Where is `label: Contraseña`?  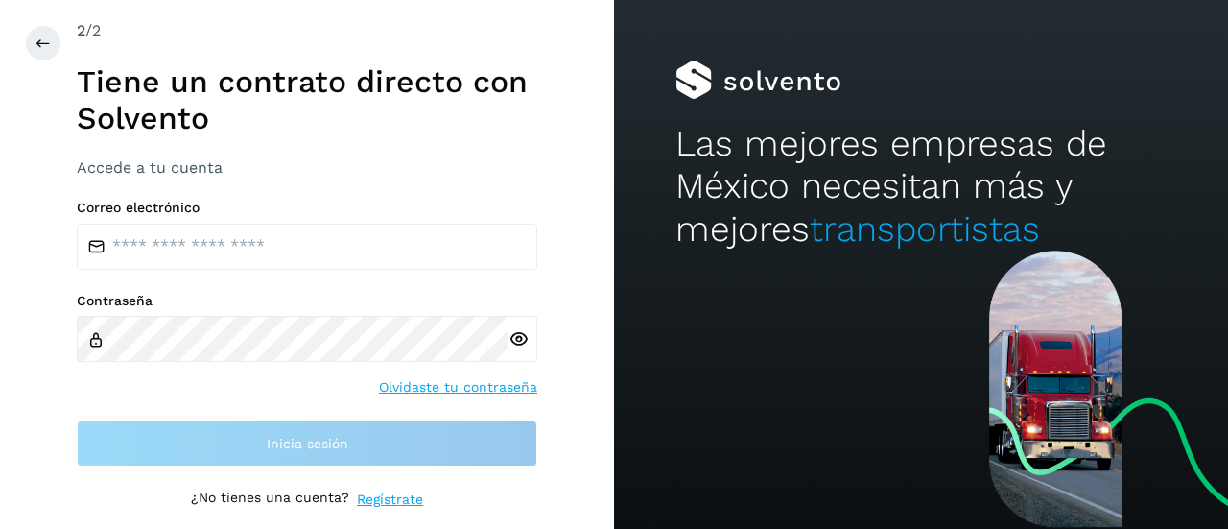
label: Contraseña is located at coordinates (307, 300).